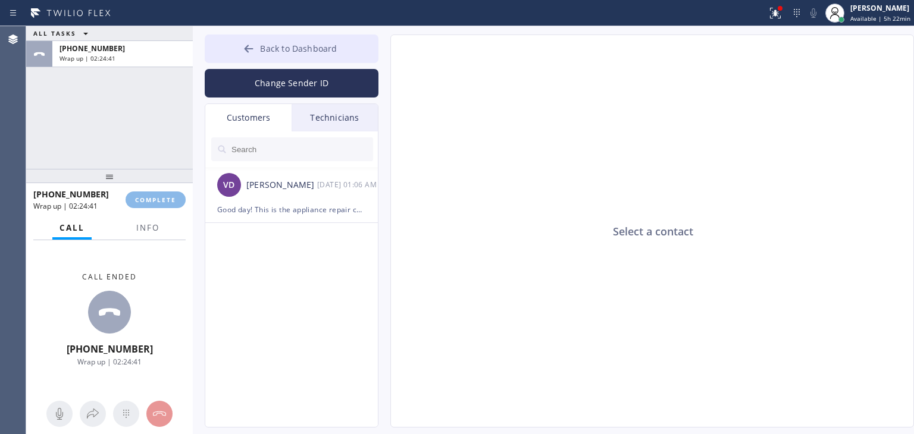 The image size is (914, 434). What do you see at coordinates (292, 83) in the screenshot?
I see `button: Change Sender ID` at bounding box center [292, 83].